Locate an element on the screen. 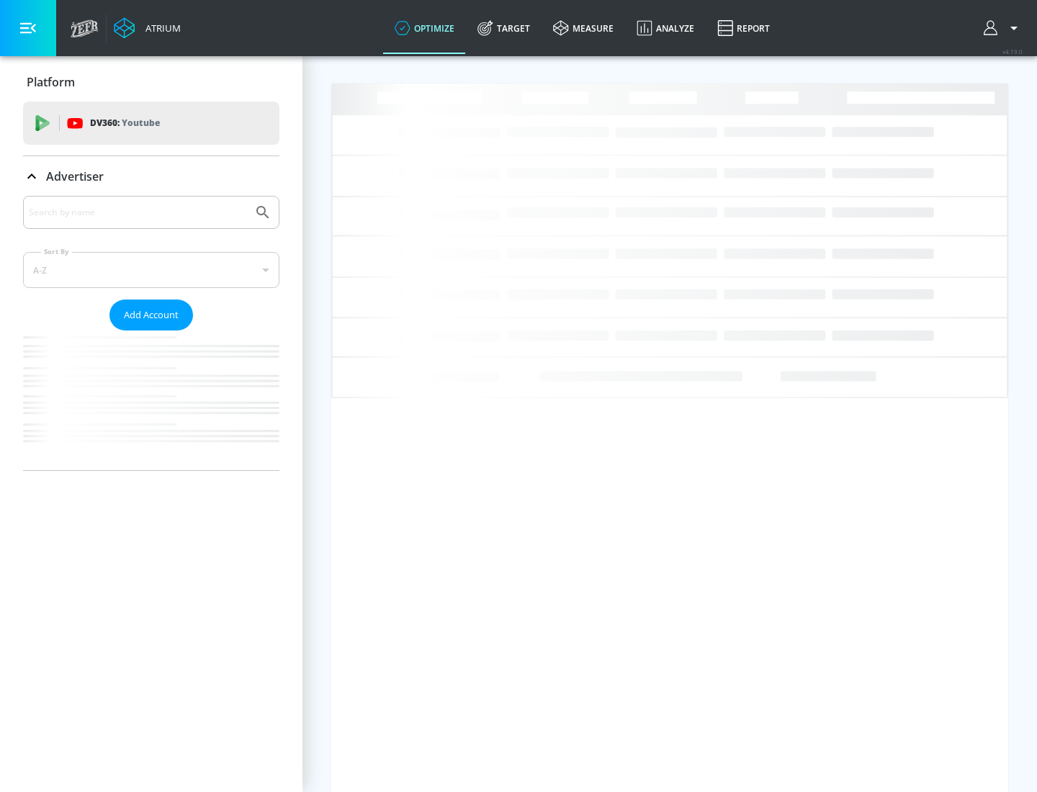  p: Platform is located at coordinates (50, 82).